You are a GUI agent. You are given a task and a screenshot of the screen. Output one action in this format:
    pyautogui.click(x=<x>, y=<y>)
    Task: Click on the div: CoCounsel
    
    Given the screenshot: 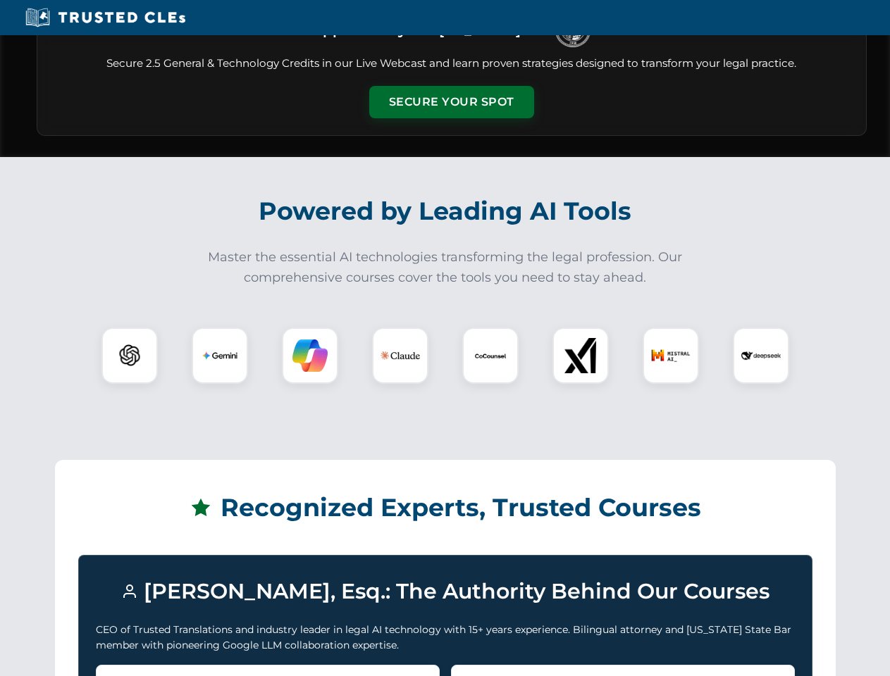 What is the action you would take?
    pyautogui.click(x=490, y=356)
    